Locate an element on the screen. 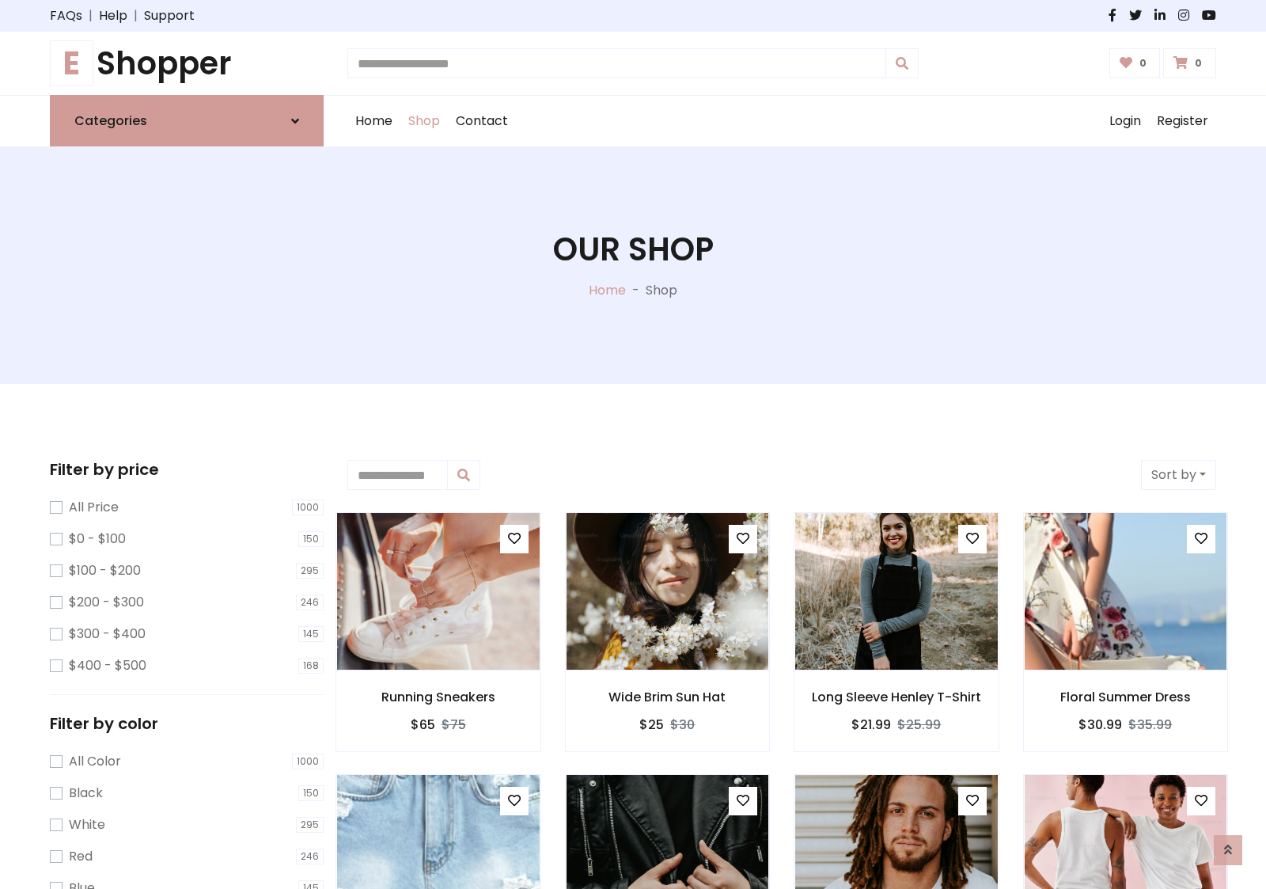 This screenshot has width=1266, height=889. label: $400 - $500 is located at coordinates (108, 665).